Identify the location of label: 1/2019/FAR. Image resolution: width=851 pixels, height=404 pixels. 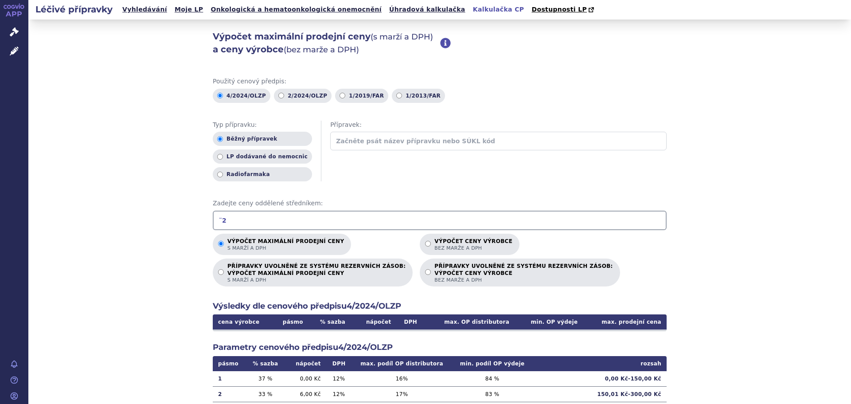
(362, 96).